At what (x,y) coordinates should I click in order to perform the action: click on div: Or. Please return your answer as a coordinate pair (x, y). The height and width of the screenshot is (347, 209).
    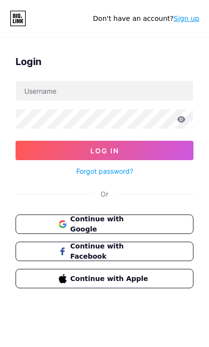
    Looking at the image, I should click on (104, 194).